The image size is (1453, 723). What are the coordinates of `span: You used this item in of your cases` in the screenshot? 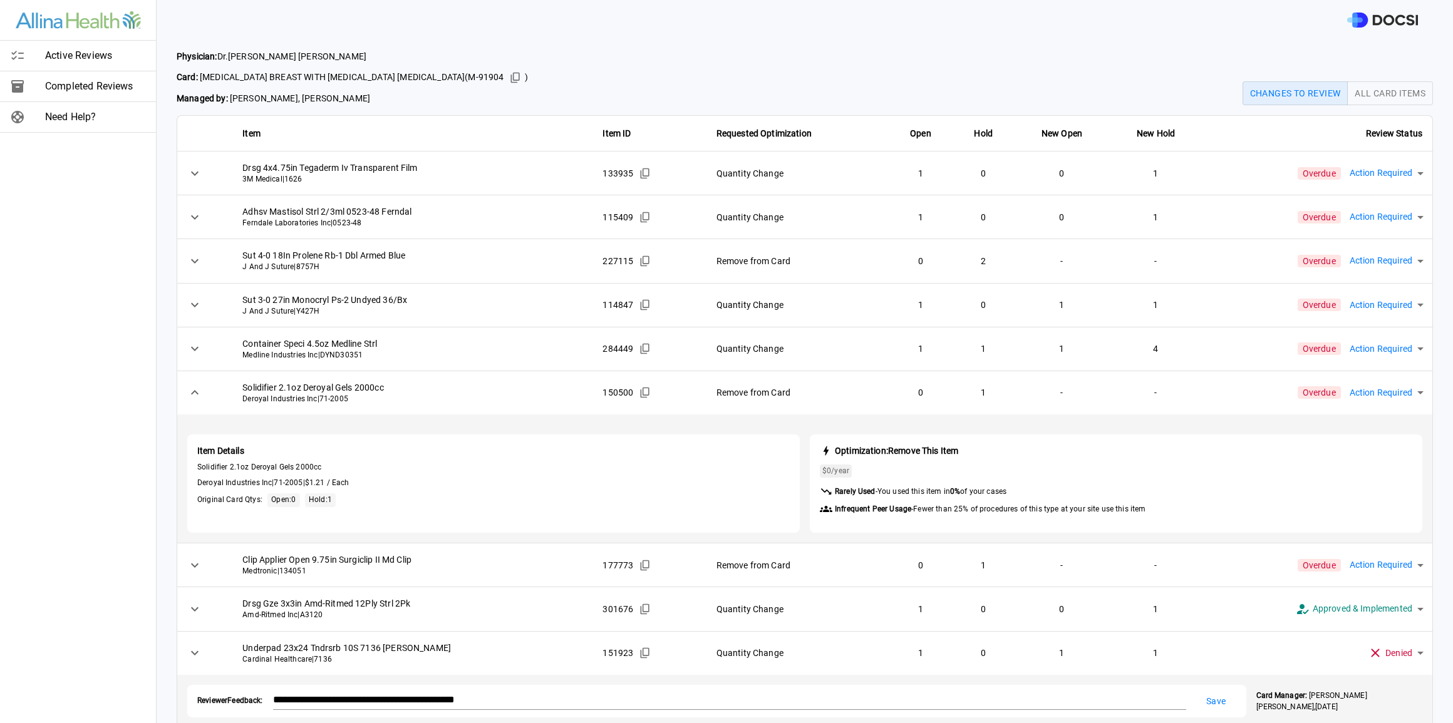 It's located at (942, 492).